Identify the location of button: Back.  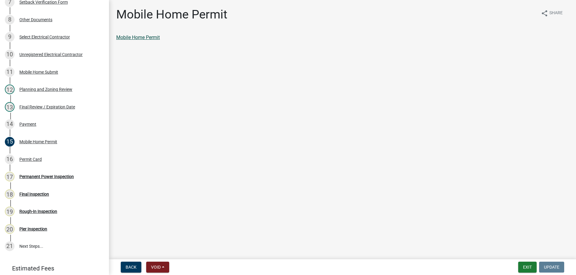
(131, 267).